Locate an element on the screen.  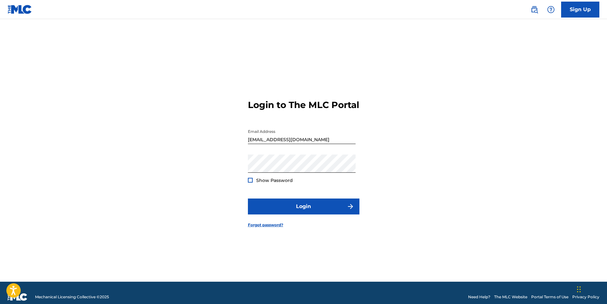
img: MLC Logo is located at coordinates (20, 9).